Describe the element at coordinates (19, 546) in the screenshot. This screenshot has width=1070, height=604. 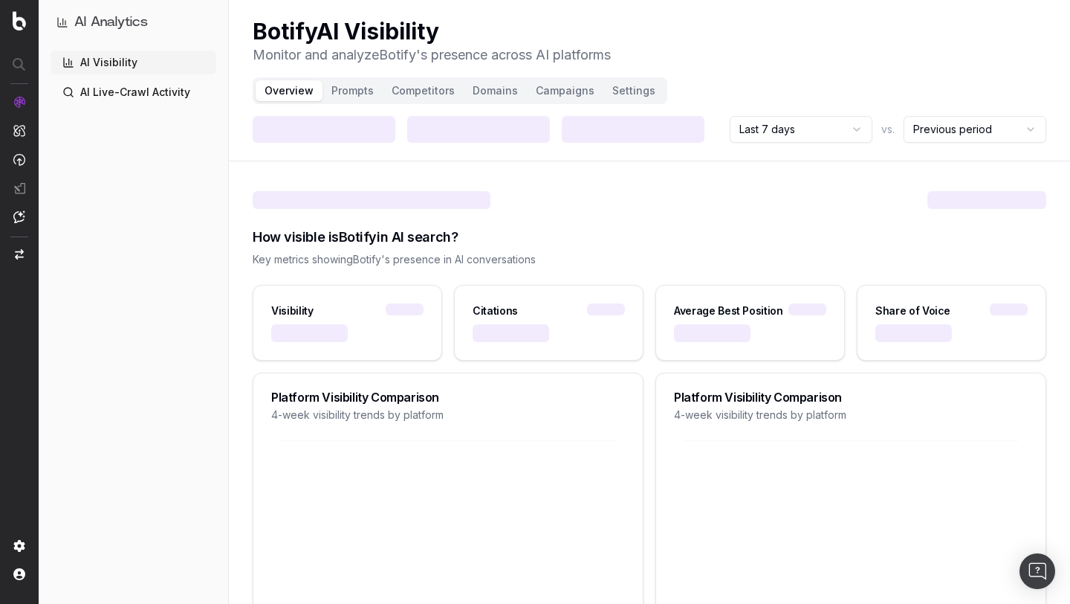
I see `img: Setting` at that location.